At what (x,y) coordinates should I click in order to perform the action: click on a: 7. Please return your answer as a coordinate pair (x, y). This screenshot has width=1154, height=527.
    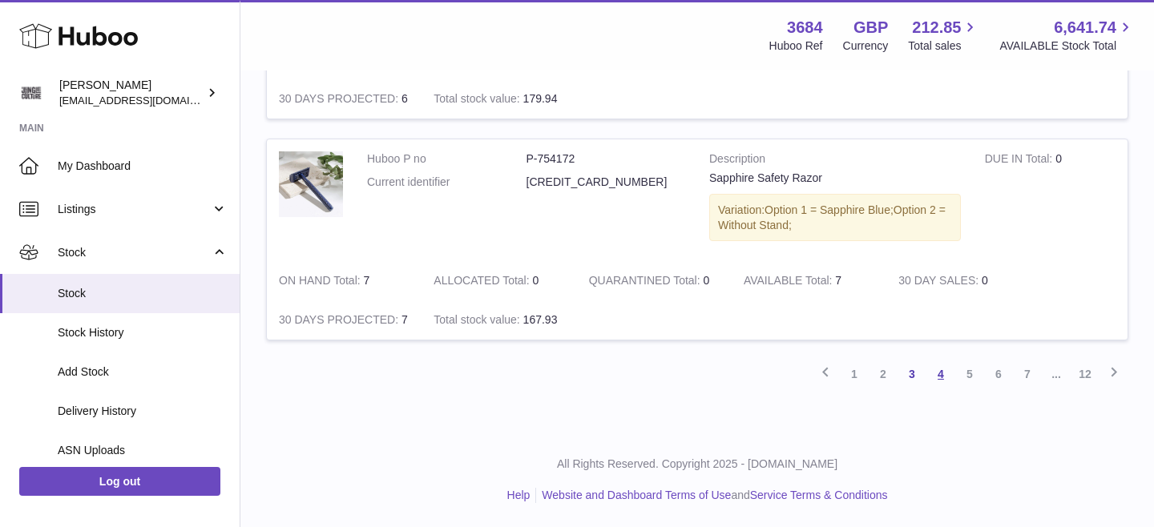
    Looking at the image, I should click on (1027, 374).